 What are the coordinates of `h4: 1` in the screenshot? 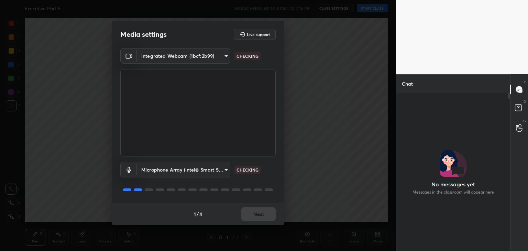 It's located at (195, 214).